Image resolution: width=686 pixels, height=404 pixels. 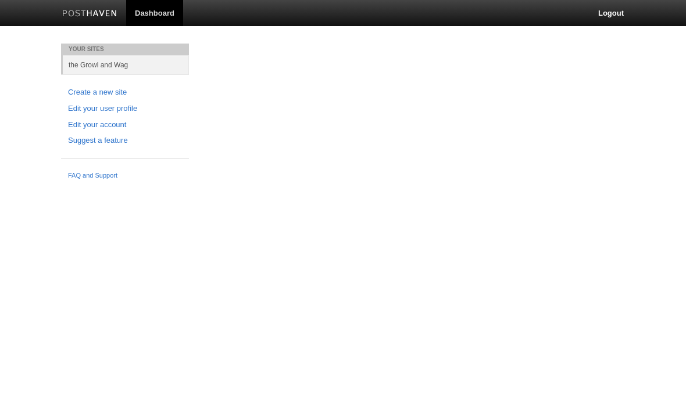 What do you see at coordinates (125, 92) in the screenshot?
I see `a: Create a new site` at bounding box center [125, 92].